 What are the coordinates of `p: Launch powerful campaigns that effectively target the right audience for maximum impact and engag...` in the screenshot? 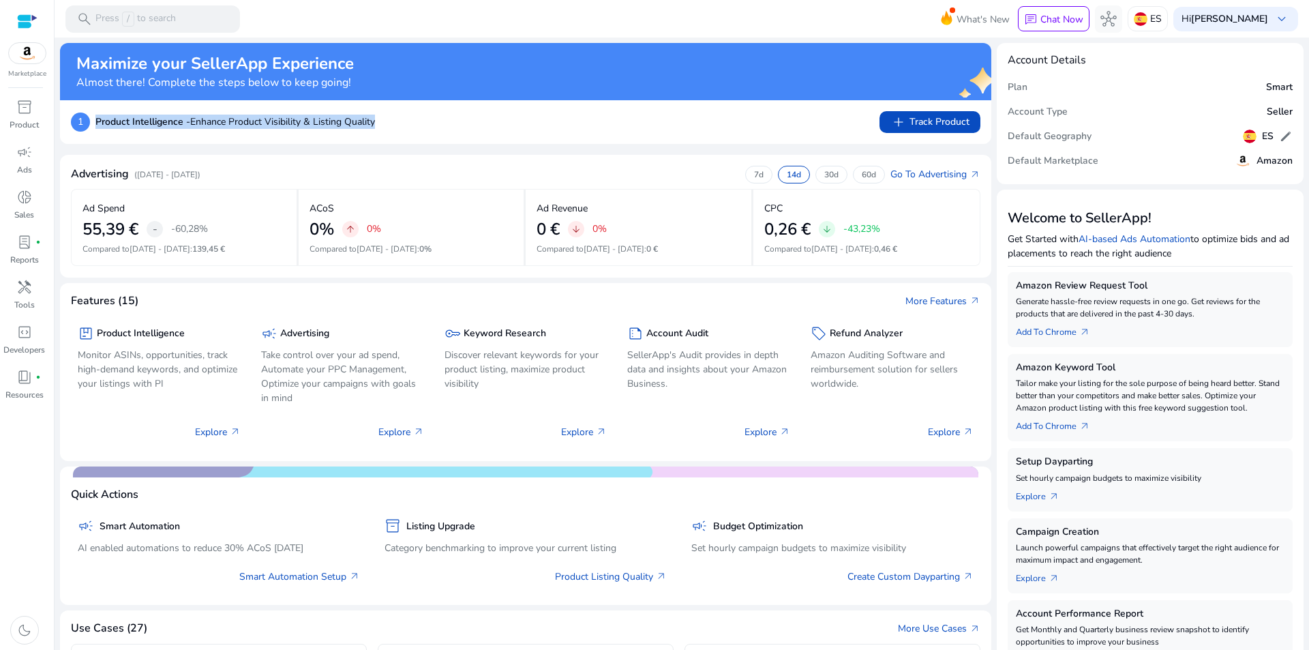 It's located at (1150, 554).